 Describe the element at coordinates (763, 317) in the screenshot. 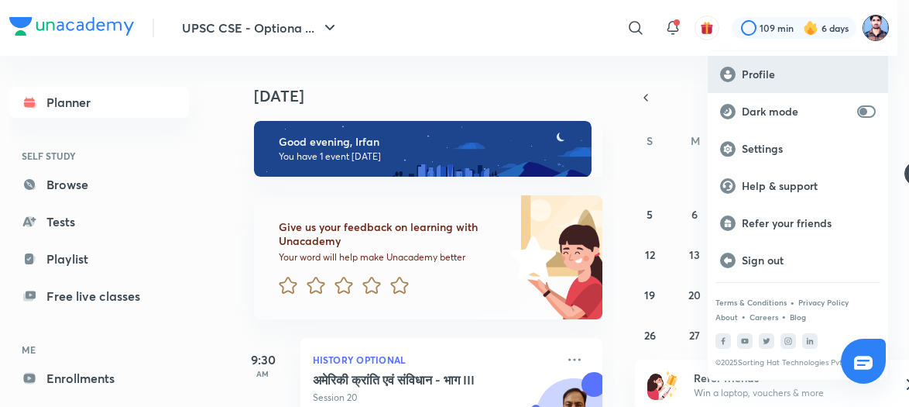

I see `p: Careers` at that location.